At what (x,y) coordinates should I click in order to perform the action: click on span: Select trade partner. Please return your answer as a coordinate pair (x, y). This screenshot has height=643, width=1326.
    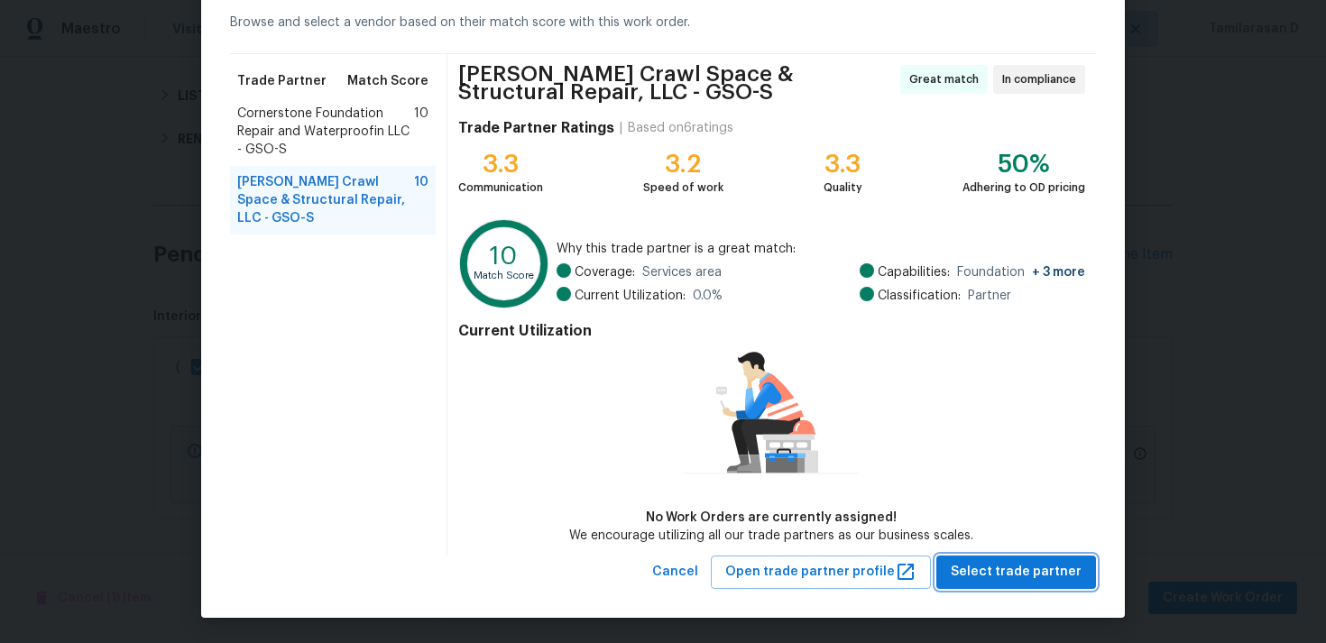
    Looking at the image, I should click on (1016, 572).